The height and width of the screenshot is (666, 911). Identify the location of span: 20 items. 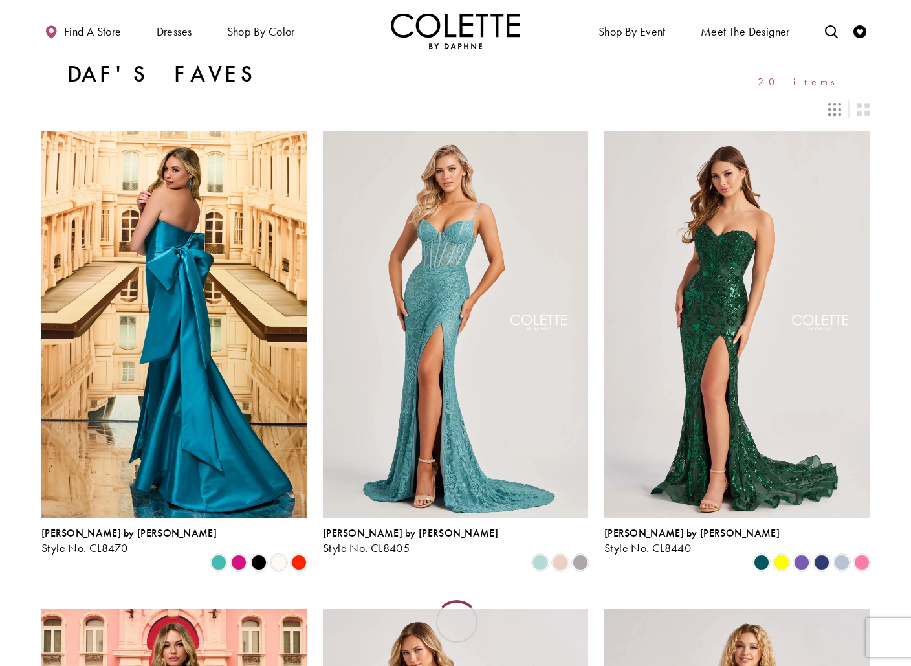
(800, 81).